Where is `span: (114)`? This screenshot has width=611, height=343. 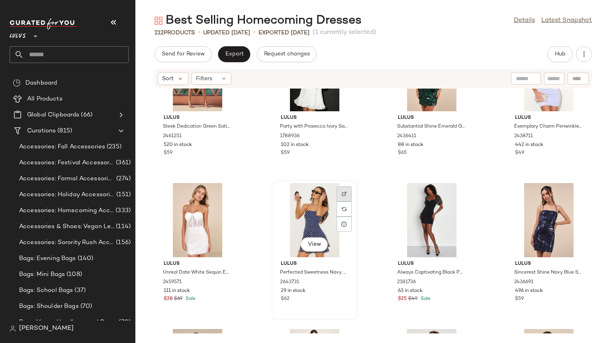 span: (114) is located at coordinates (122, 226).